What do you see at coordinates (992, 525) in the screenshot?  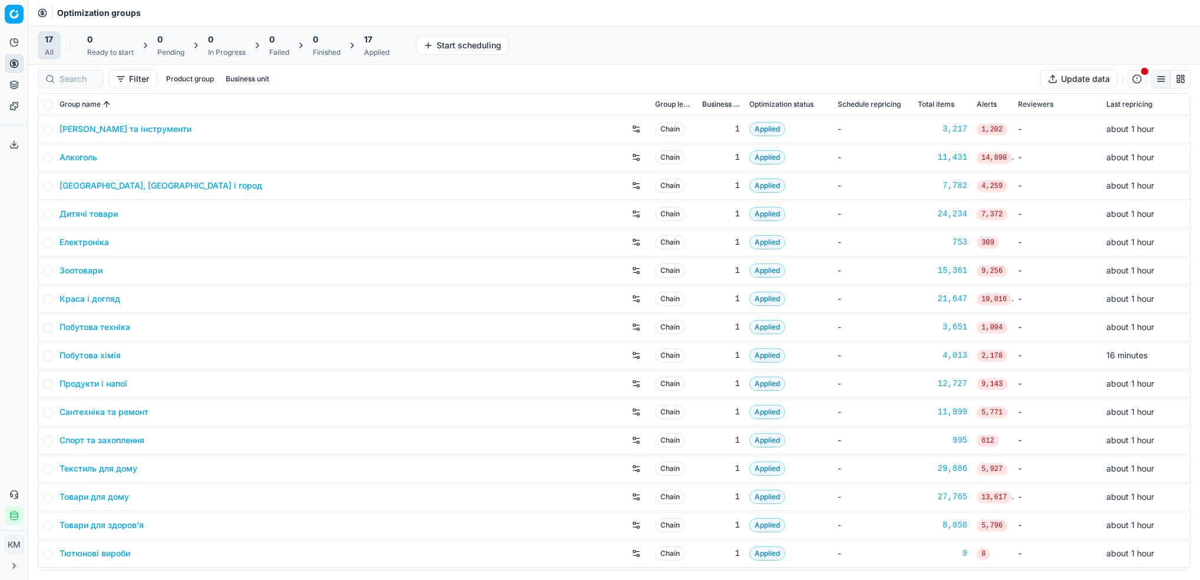 I see `span: 5,796` at bounding box center [992, 525].